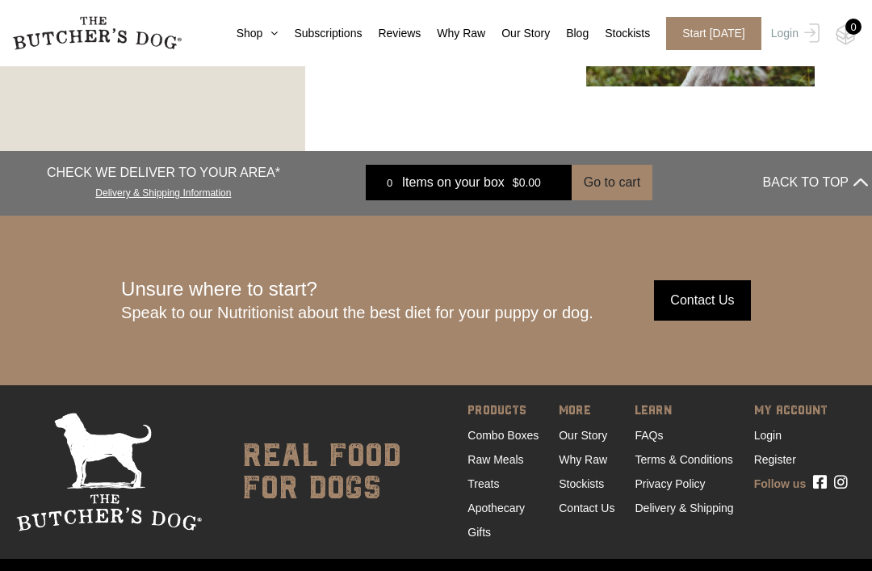  I want to click on strong: Follow us, so click(780, 483).